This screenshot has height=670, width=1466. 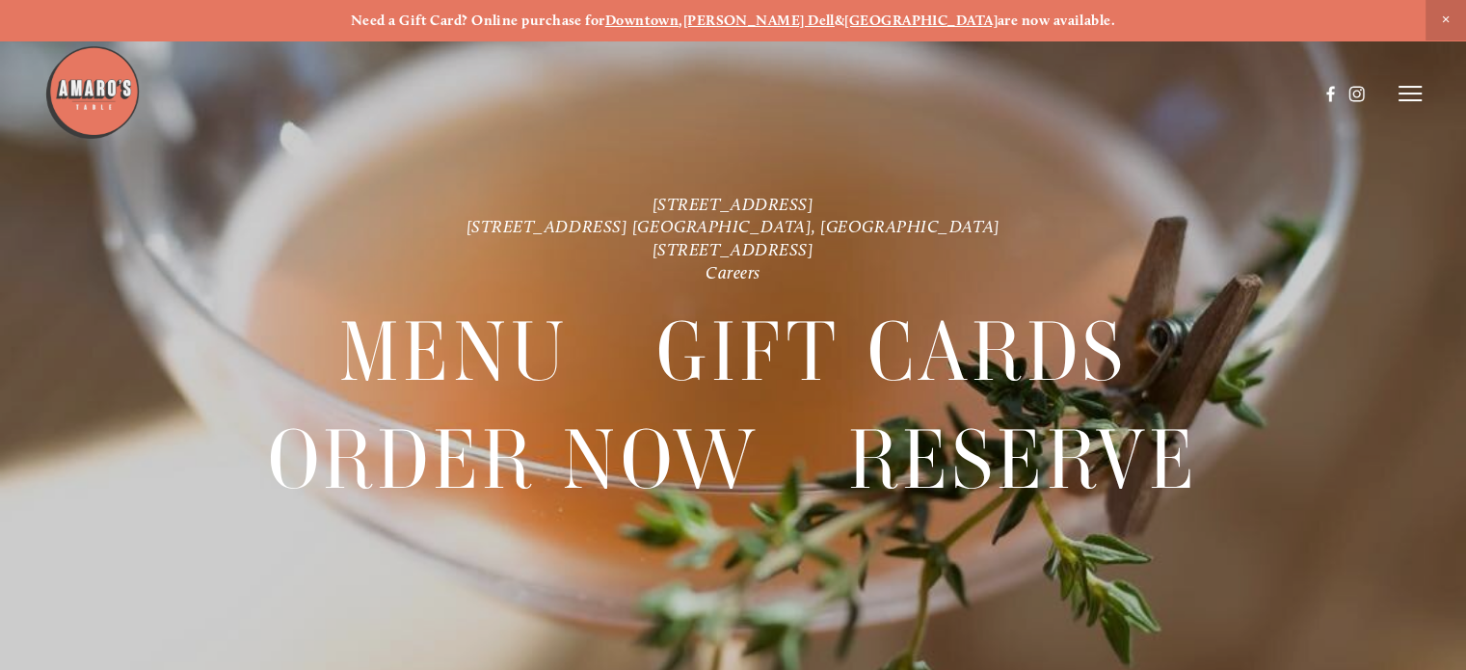 What do you see at coordinates (454, 352) in the screenshot?
I see `span: Menu` at bounding box center [454, 352].